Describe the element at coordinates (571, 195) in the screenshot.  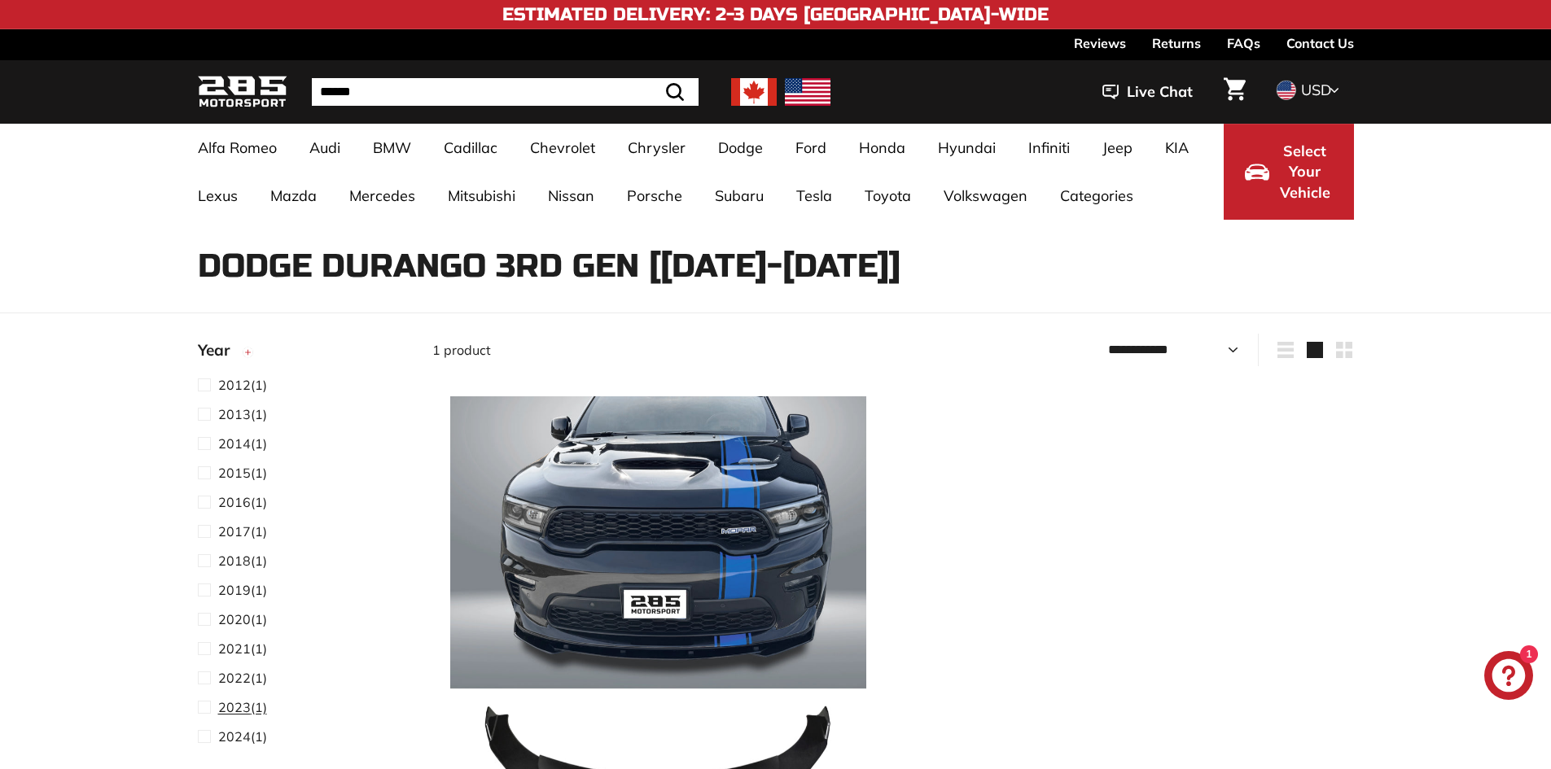
I see `a: Nissan` at that location.